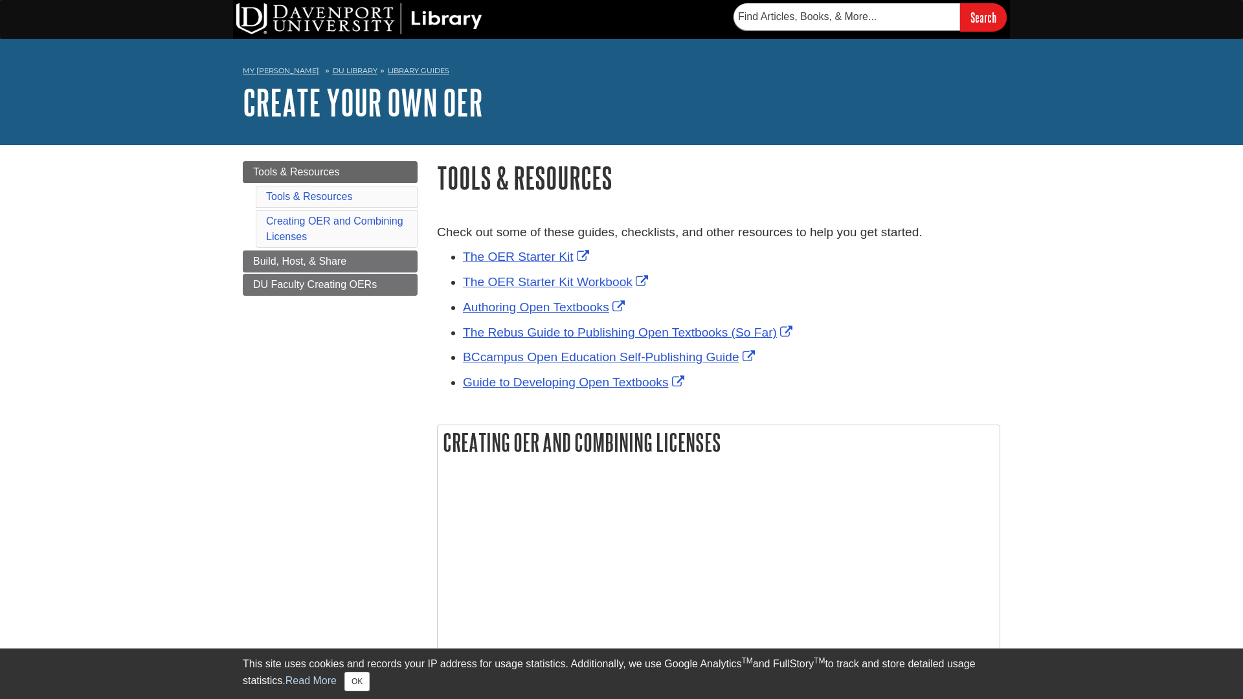 This screenshot has height=699, width=1243. Describe the element at coordinates (357, 682) in the screenshot. I see `button: Close` at that location.